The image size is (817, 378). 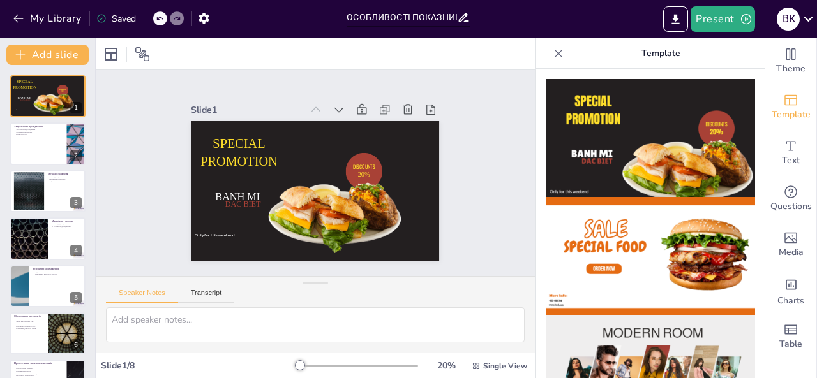 I want to click on span: Theme, so click(x=791, y=69).